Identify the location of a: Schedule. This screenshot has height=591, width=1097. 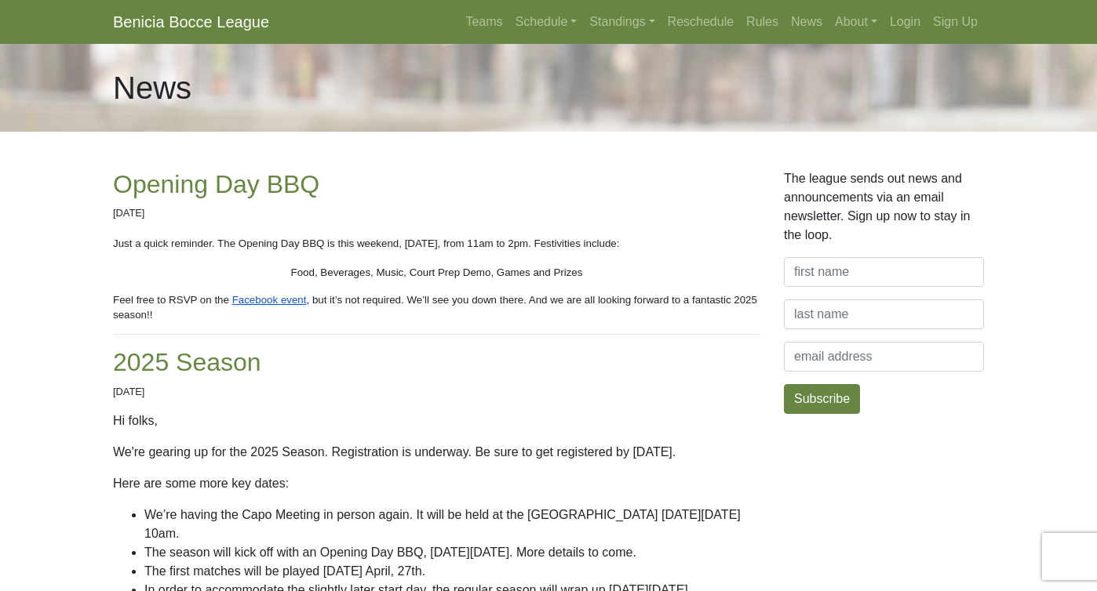
(546, 22).